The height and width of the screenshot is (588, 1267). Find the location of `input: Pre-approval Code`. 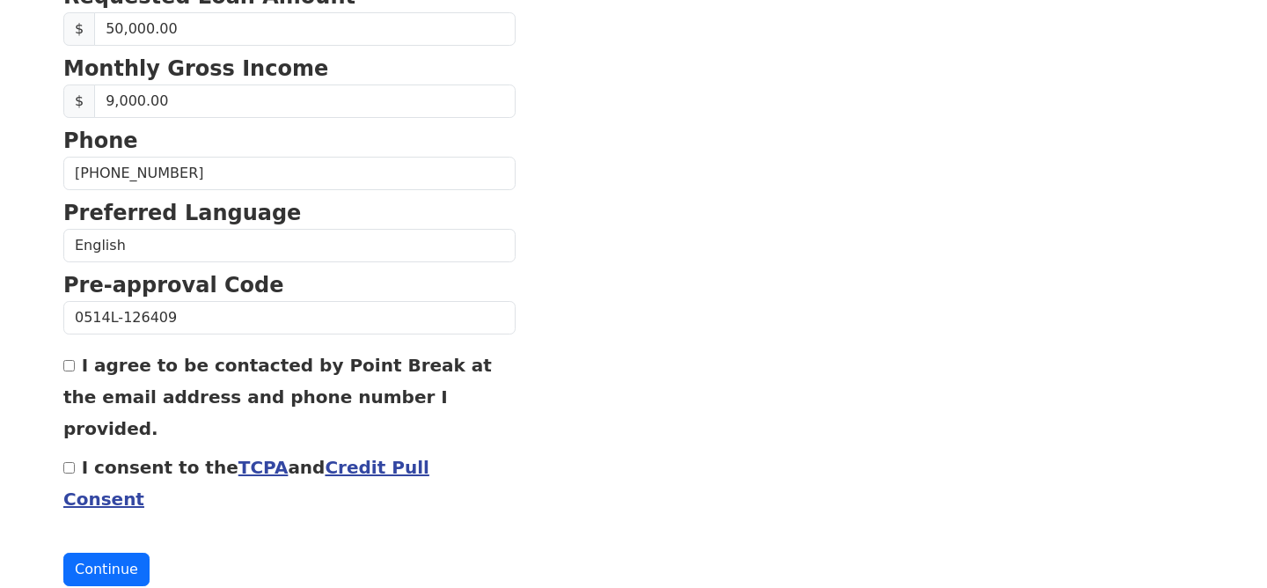

input: Pre-approval Code is located at coordinates (289, 318).